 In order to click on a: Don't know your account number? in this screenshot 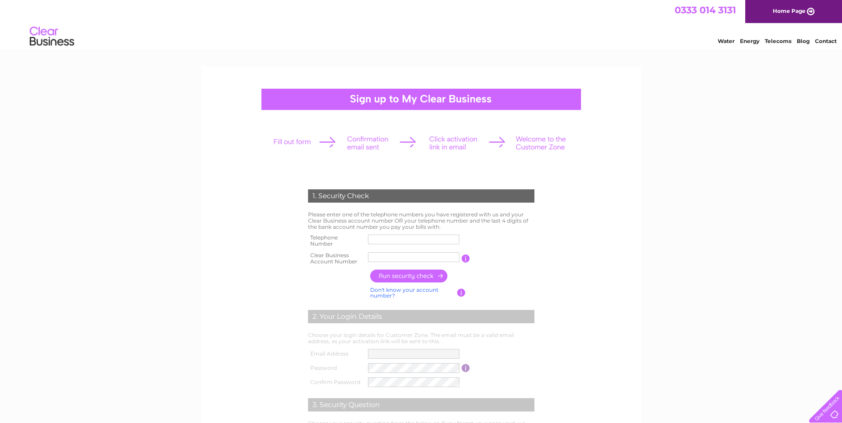, I will do `click(404, 293)`.